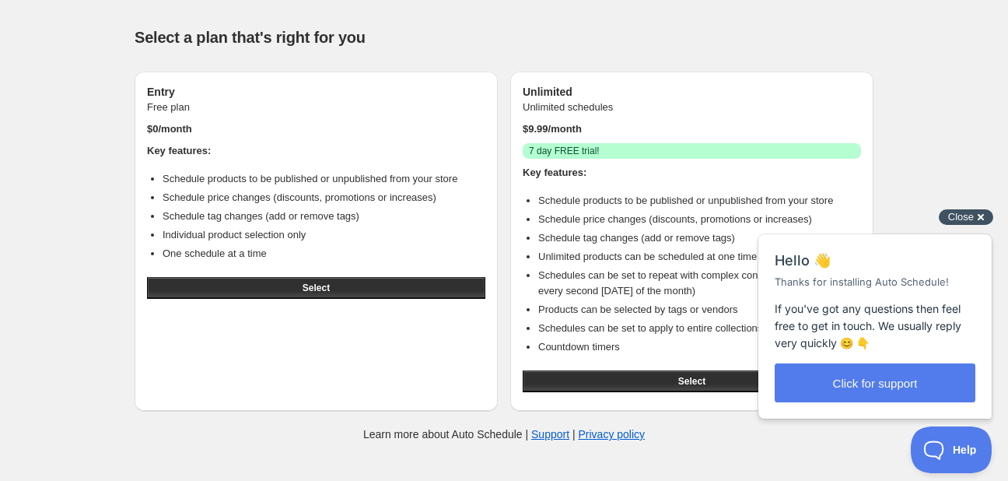 The width and height of the screenshot is (1008, 481). What do you see at coordinates (550, 434) in the screenshot?
I see `a: Support` at bounding box center [550, 434].